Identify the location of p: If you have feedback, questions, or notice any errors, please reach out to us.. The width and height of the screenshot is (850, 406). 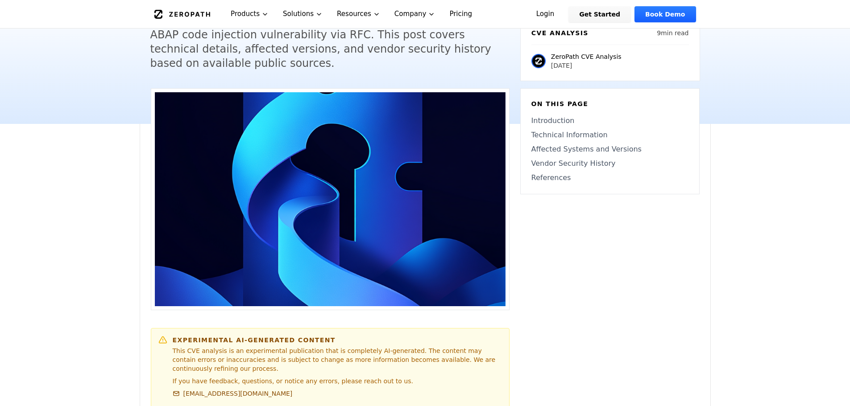
(337, 381).